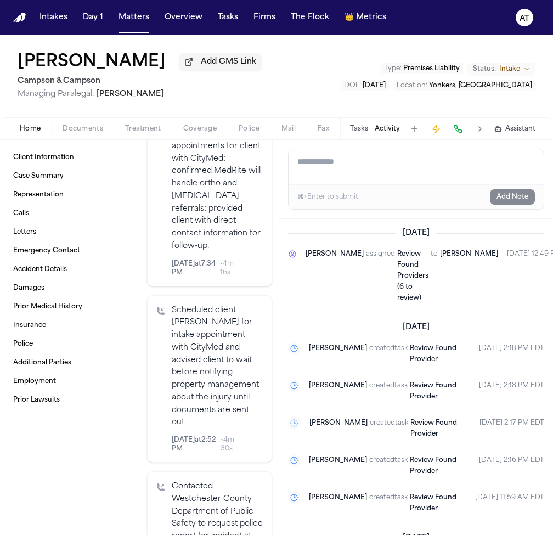  I want to click on span: assigned, so click(380, 276).